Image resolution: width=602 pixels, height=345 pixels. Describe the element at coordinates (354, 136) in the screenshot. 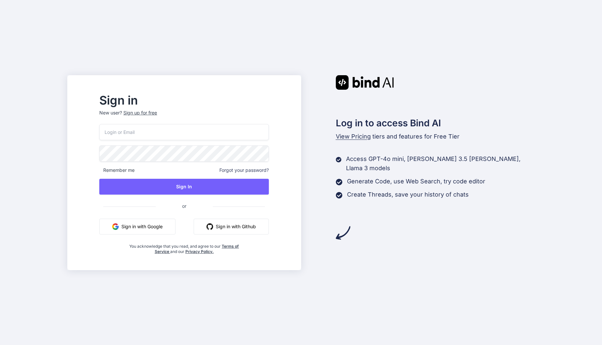

I see `span: View Pricing` at that location.